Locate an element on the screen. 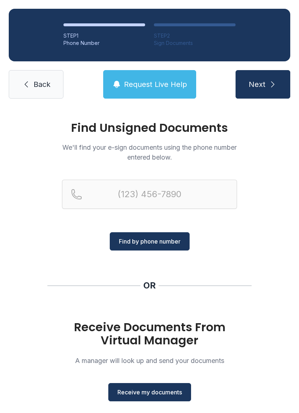 The width and height of the screenshot is (299, 413). div: Phone Number is located at coordinates (104, 43).